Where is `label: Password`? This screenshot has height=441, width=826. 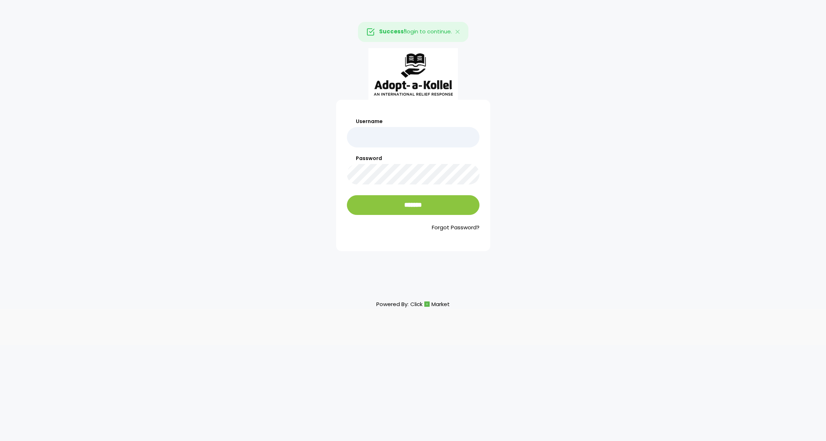 label: Password is located at coordinates (413, 158).